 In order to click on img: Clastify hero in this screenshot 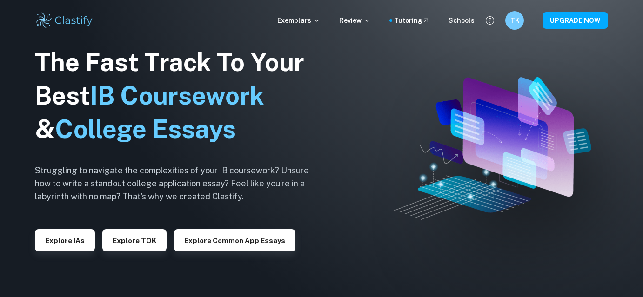, I will do `click(493, 148)`.